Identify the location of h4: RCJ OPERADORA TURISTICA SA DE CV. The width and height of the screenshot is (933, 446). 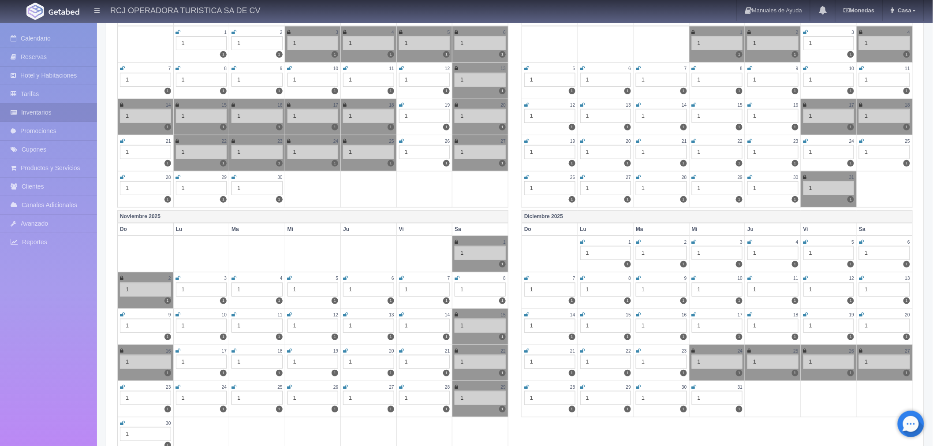
(185, 10).